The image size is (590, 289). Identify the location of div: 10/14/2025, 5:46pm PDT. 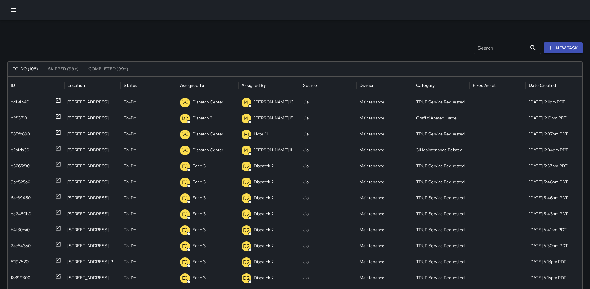
(554, 198).